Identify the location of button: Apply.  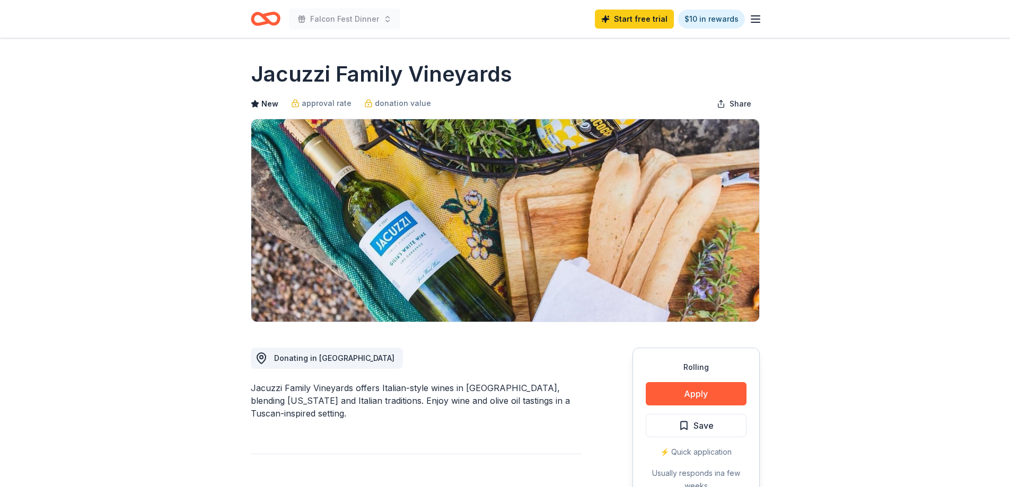
(696, 394).